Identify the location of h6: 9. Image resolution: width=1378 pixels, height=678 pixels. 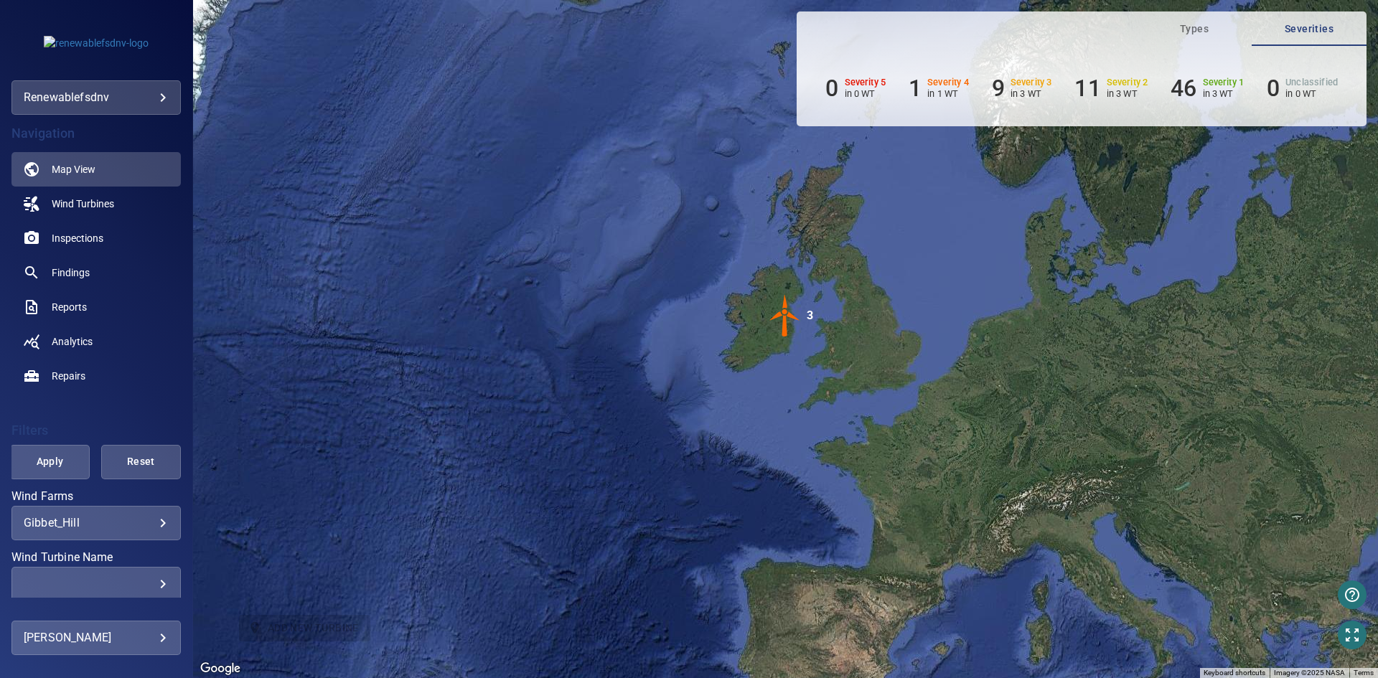
(998, 88).